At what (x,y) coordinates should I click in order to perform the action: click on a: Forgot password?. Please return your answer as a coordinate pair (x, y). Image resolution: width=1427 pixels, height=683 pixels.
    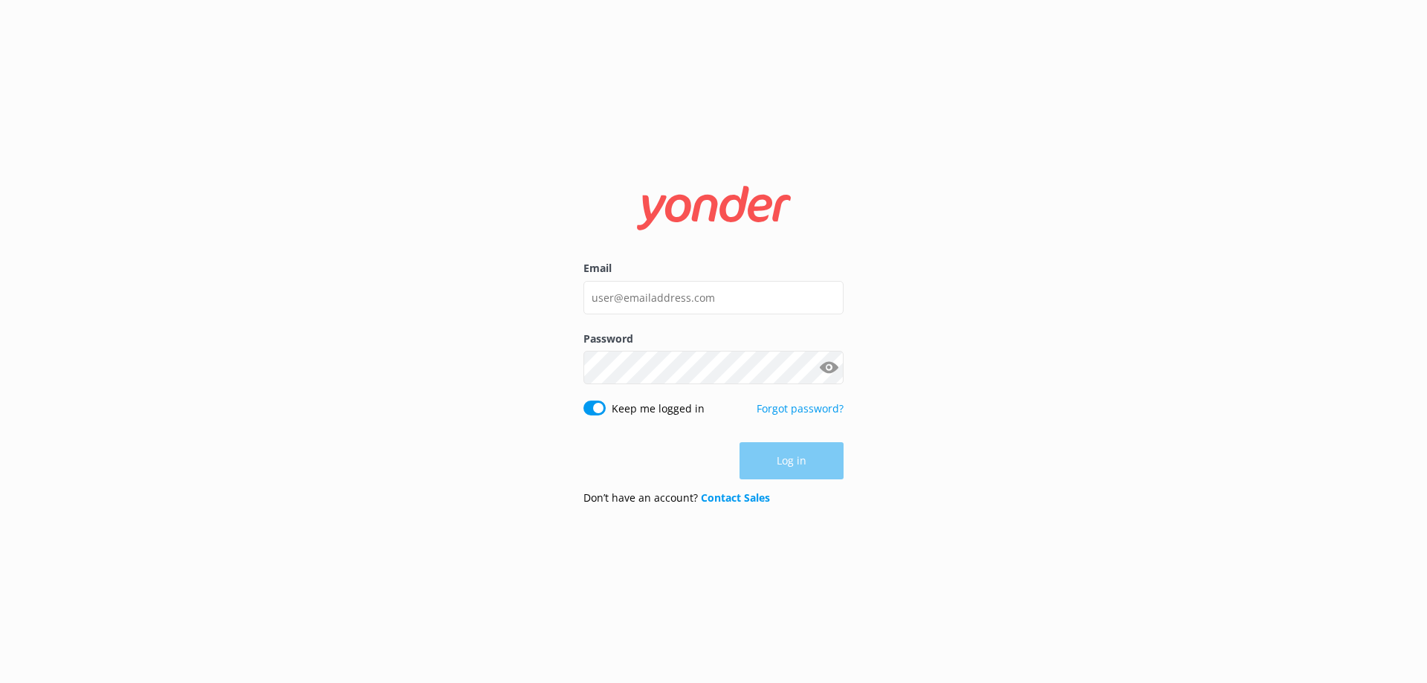
    Looking at the image, I should click on (800, 408).